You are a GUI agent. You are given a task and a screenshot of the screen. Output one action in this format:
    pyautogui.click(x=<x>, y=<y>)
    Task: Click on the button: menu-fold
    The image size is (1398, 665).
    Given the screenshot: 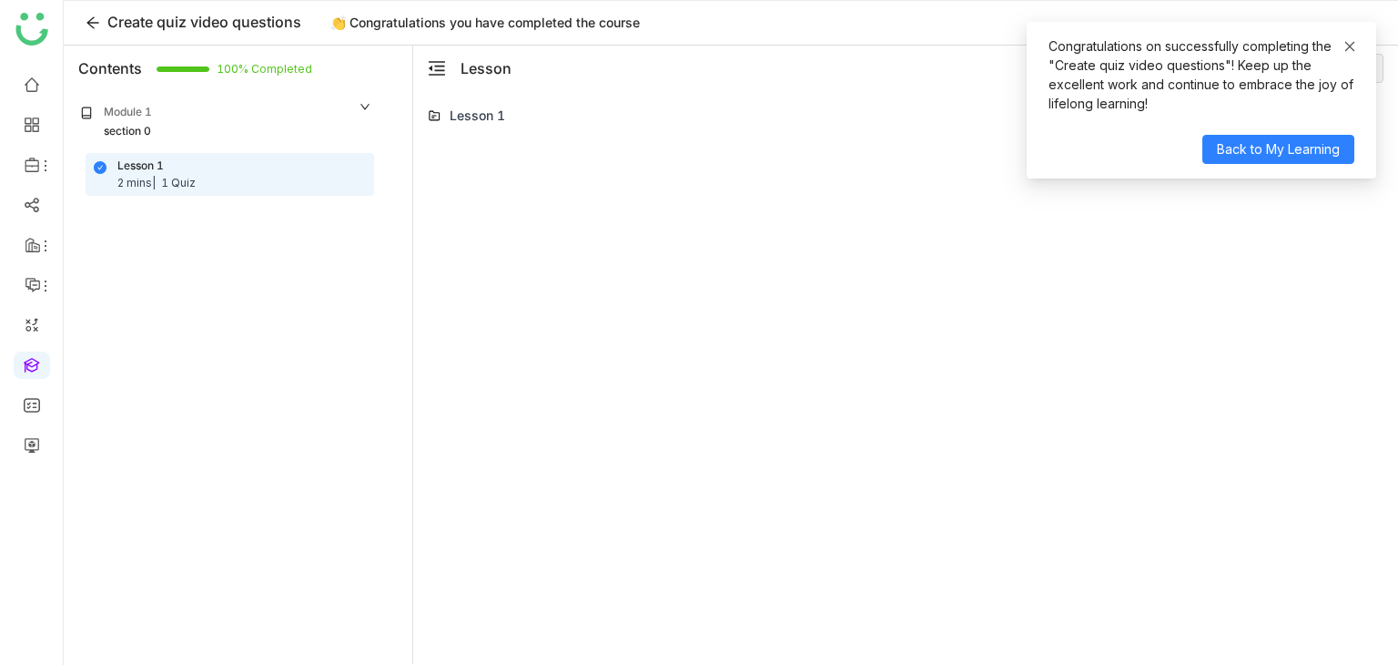 What is the action you would take?
    pyautogui.click(x=437, y=68)
    